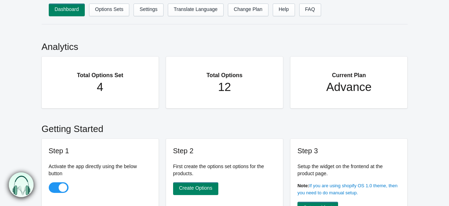  I want to click on h2: Analytics, so click(225, 45).